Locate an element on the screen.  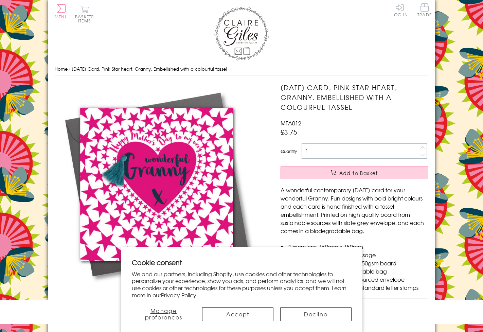
label: Quantity is located at coordinates (289, 151).